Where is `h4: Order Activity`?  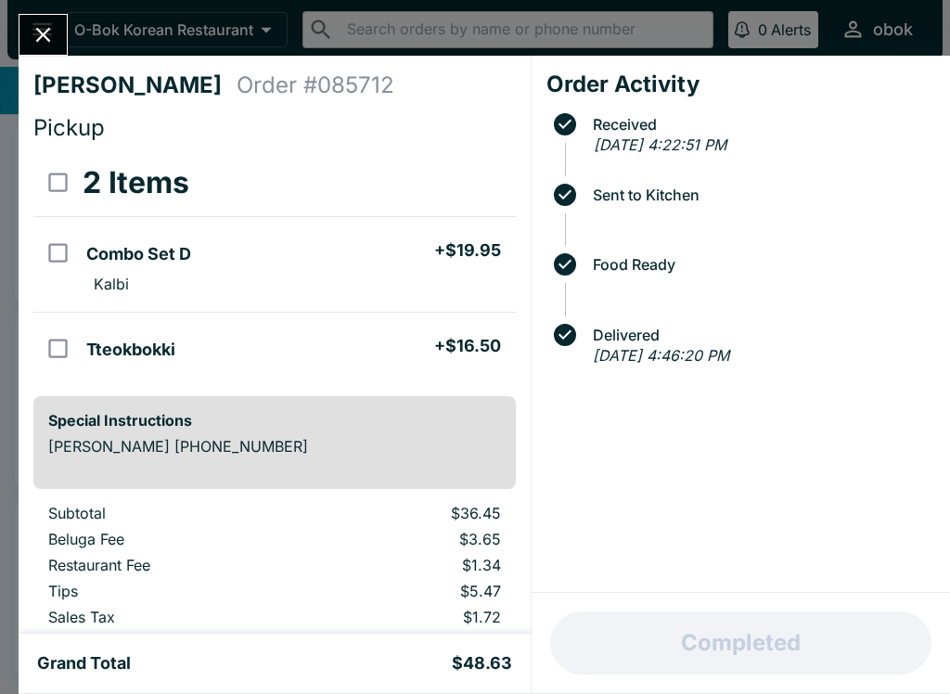
h4: Order Activity is located at coordinates (740, 84).